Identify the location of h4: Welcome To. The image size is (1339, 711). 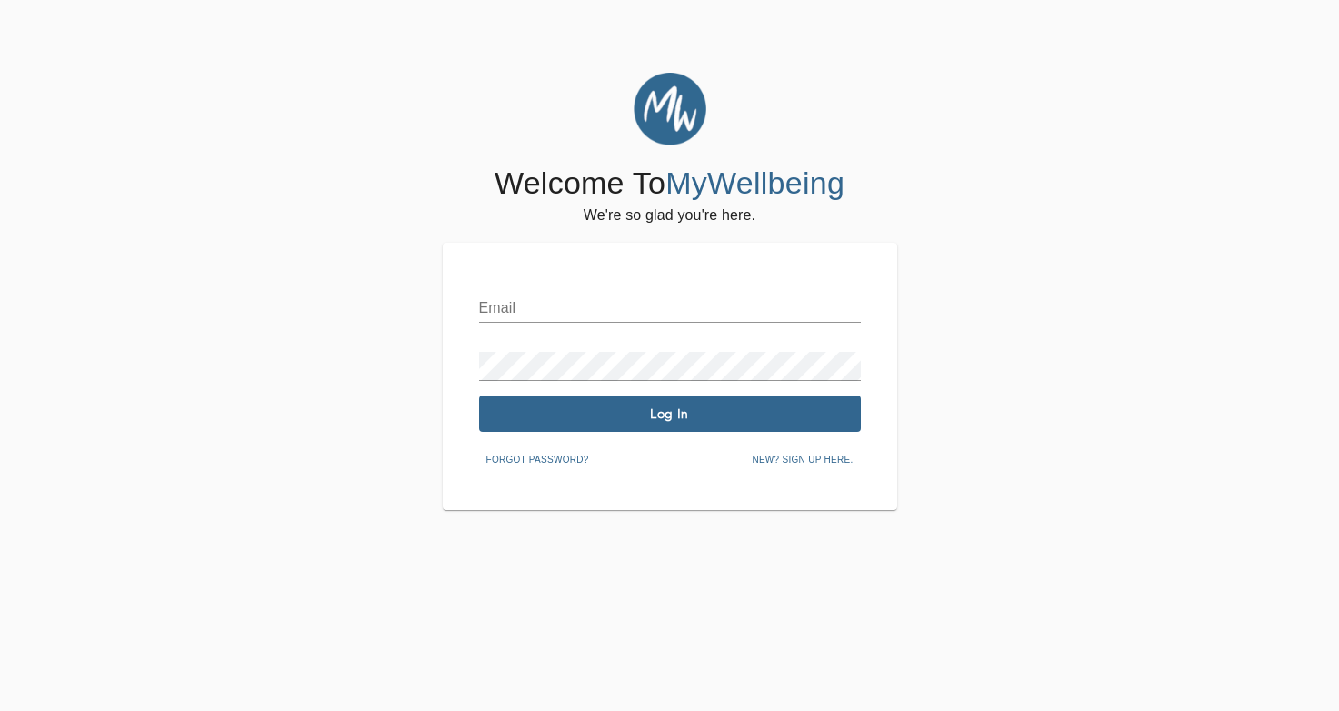
(669, 184).